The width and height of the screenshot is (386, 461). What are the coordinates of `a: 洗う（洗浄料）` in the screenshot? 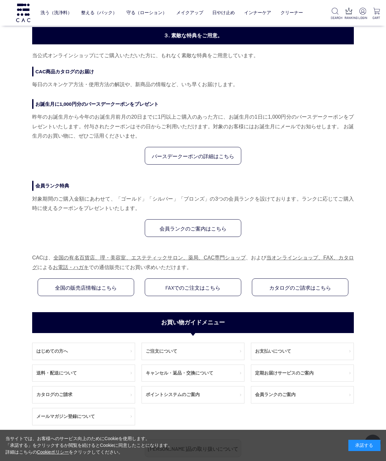 It's located at (56, 13).